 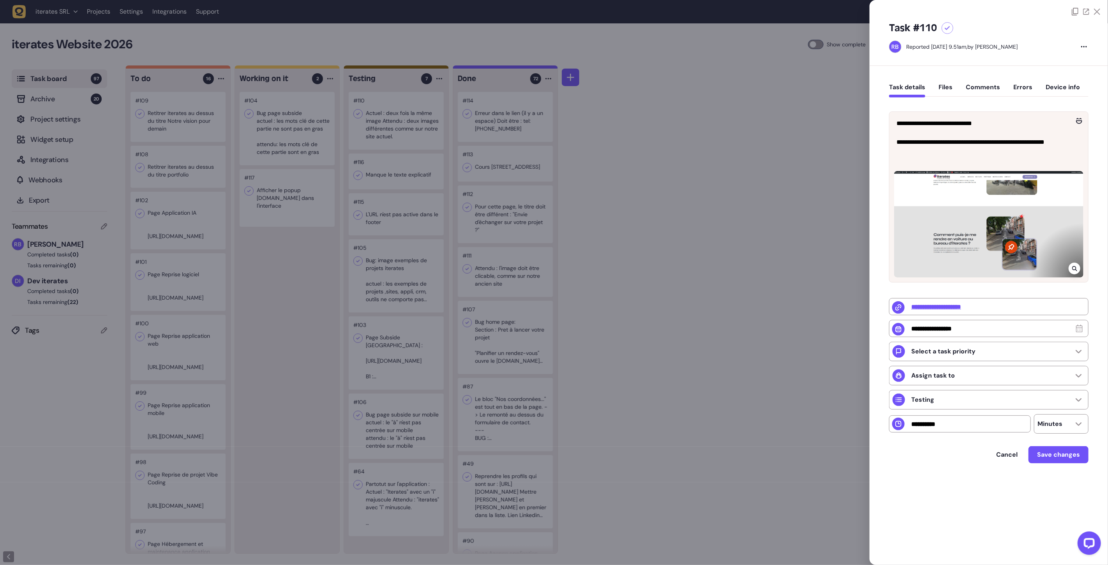 I want to click on span: Save changes, so click(x=1058, y=455).